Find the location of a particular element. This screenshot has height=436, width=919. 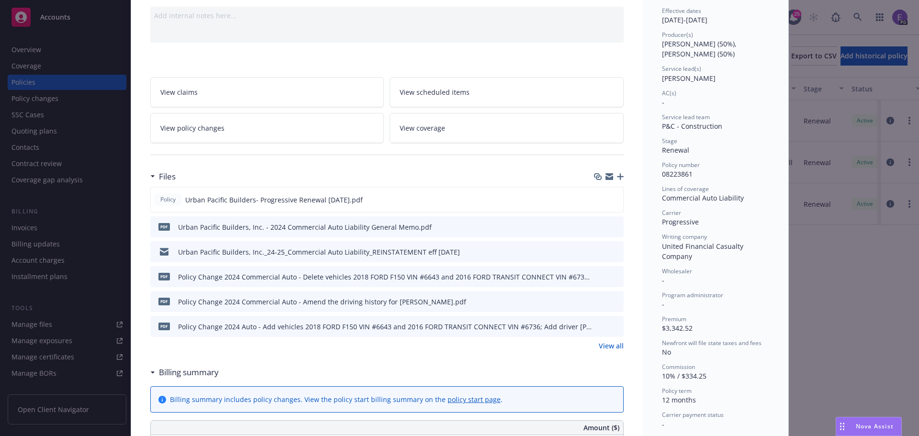

span: Nova Assist is located at coordinates (875, 426).